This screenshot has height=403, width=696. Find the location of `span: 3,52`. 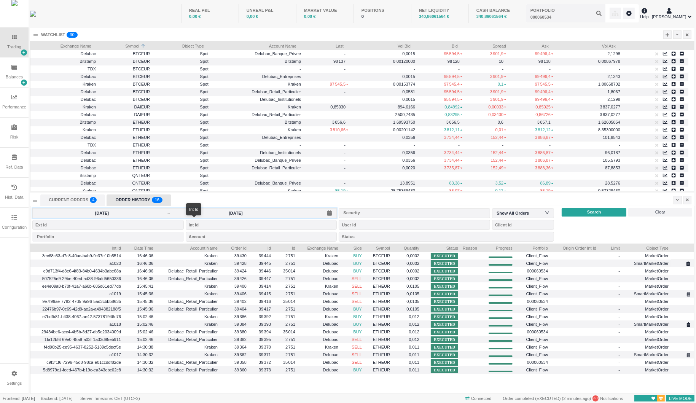

span: 3,52 is located at coordinates (501, 183).